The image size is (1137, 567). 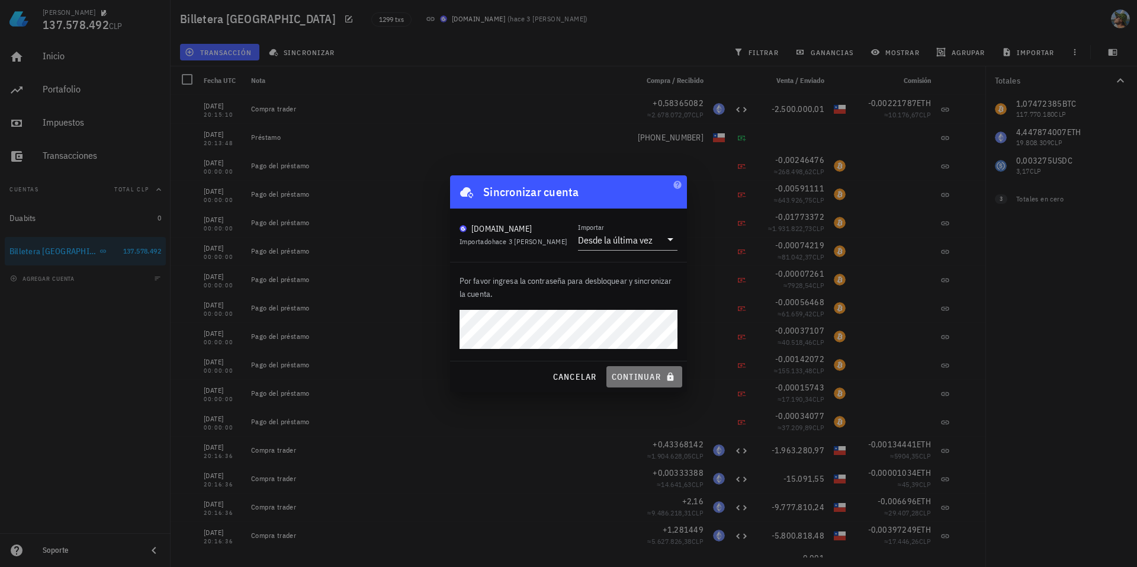 I want to click on button: continuar, so click(x=644, y=377).